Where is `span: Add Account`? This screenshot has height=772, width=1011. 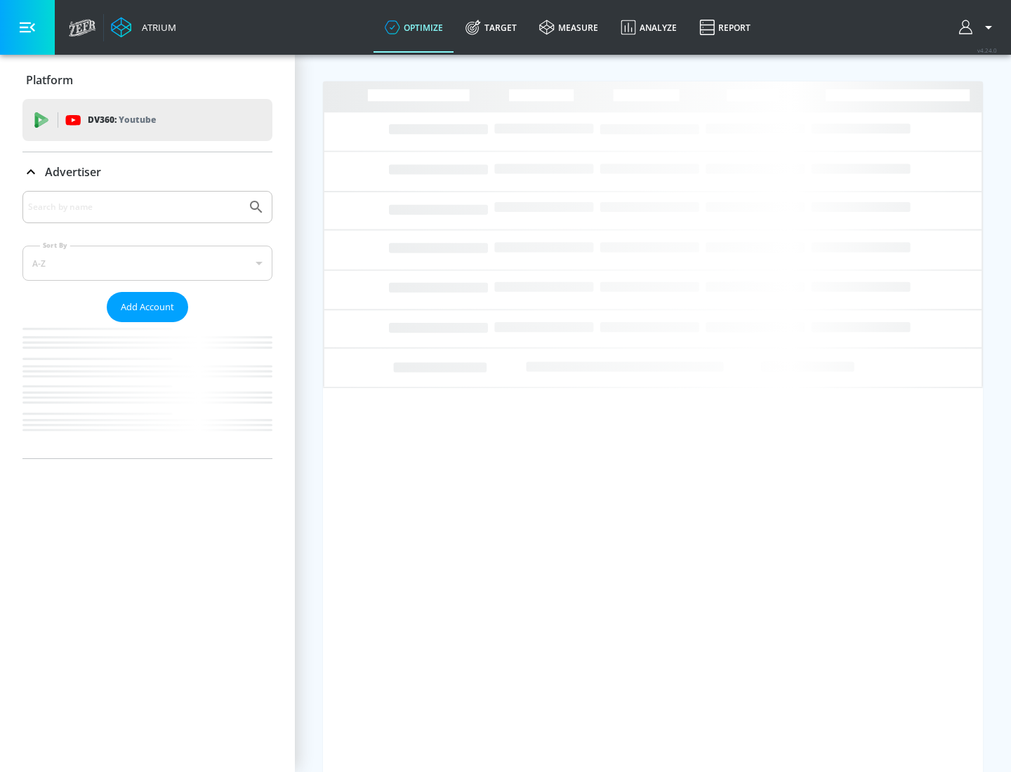
span: Add Account is located at coordinates (147, 307).